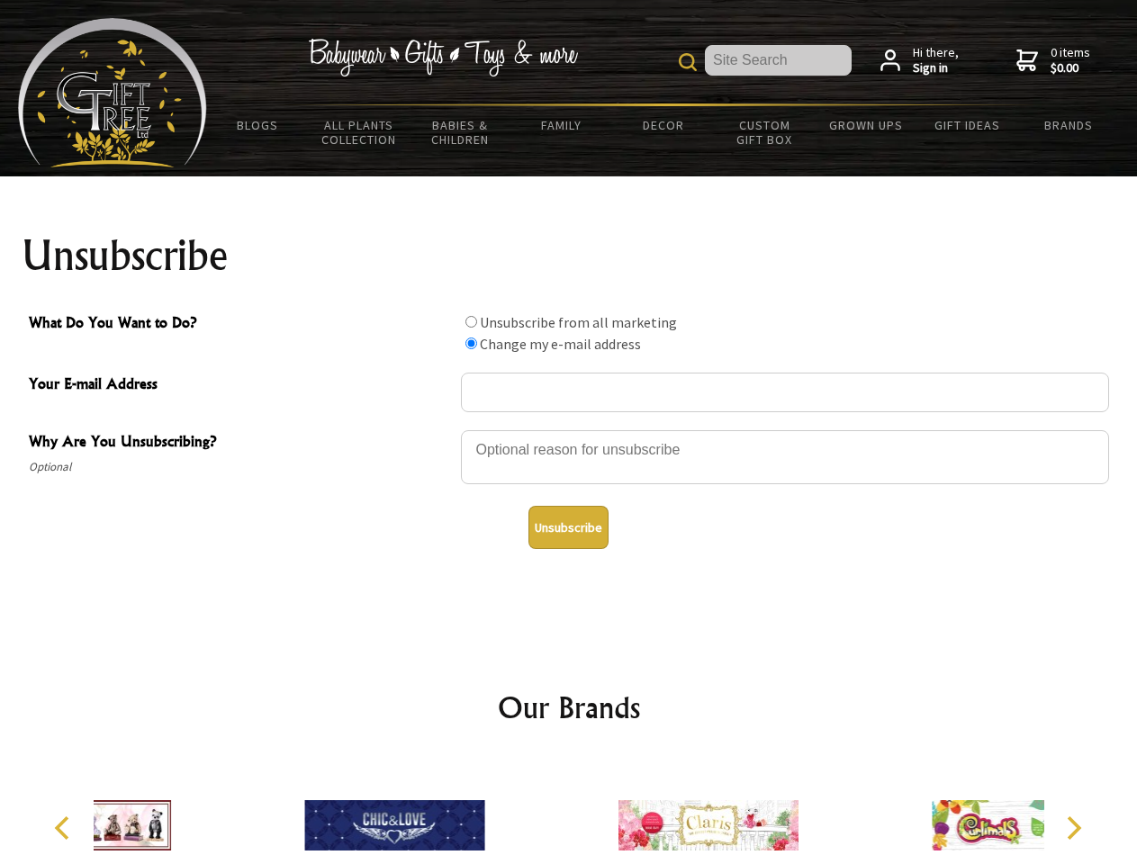  Describe the element at coordinates (240, 467) in the screenshot. I see `span: Optional` at that location.